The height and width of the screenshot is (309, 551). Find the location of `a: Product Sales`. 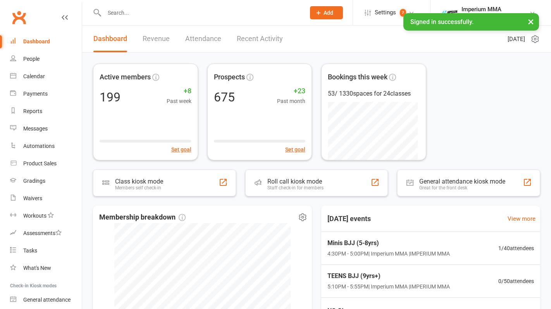

a: Product Sales is located at coordinates (46, 164).